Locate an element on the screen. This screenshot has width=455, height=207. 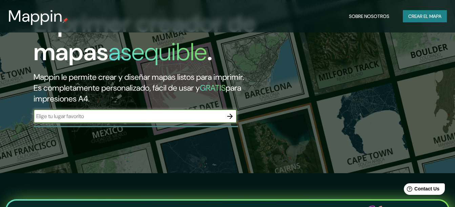
h3: Mappin is located at coordinates (35, 16).